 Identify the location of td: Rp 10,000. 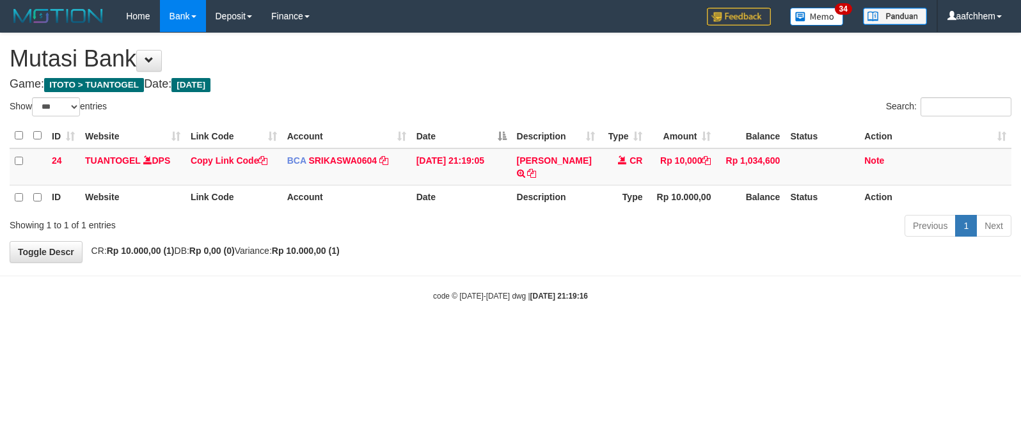
(682, 167).